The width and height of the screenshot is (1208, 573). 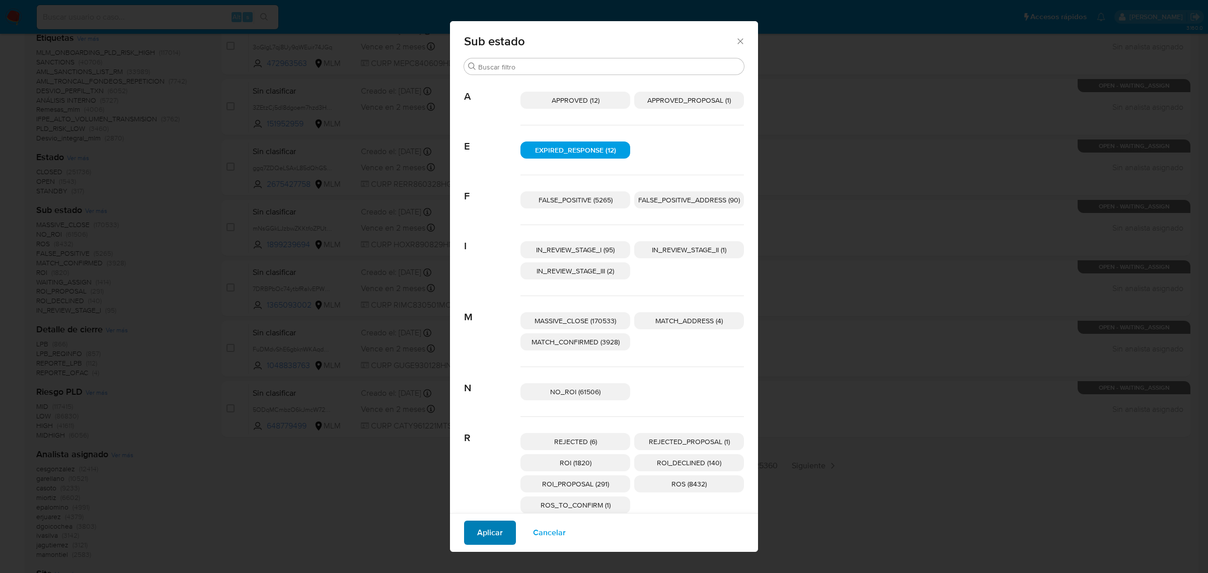 What do you see at coordinates (575, 484) in the screenshot?
I see `span: ROI_PROPOSAL (291)` at bounding box center [575, 484].